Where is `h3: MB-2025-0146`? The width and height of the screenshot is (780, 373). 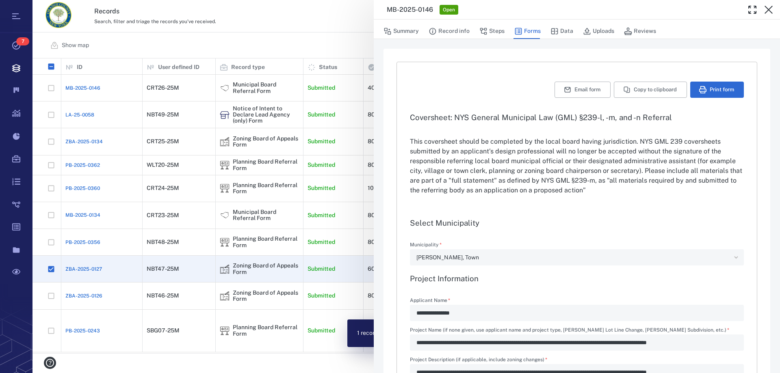
h3: MB-2025-0146 is located at coordinates (410, 10).